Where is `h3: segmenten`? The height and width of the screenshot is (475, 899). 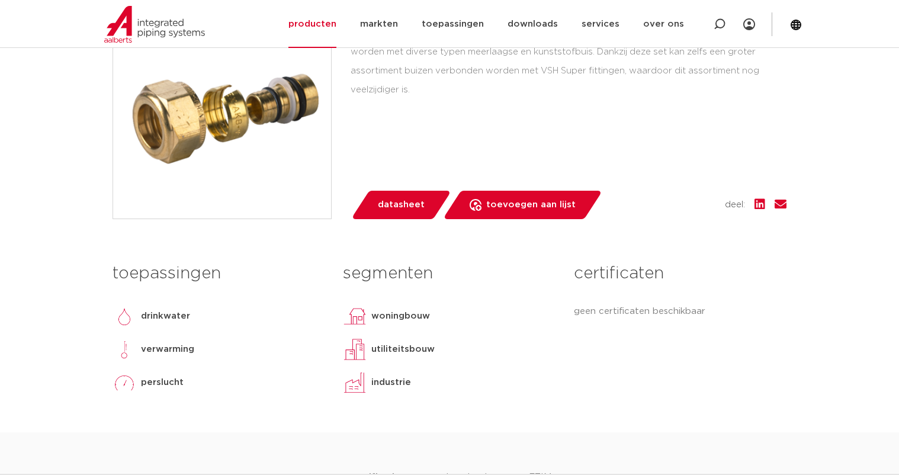
h3: segmenten is located at coordinates (449, 274).